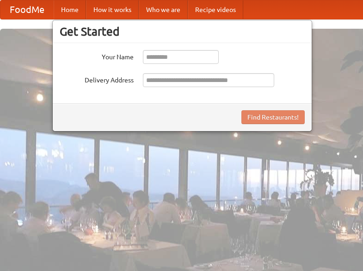  I want to click on label: Delivery Address, so click(97, 79).